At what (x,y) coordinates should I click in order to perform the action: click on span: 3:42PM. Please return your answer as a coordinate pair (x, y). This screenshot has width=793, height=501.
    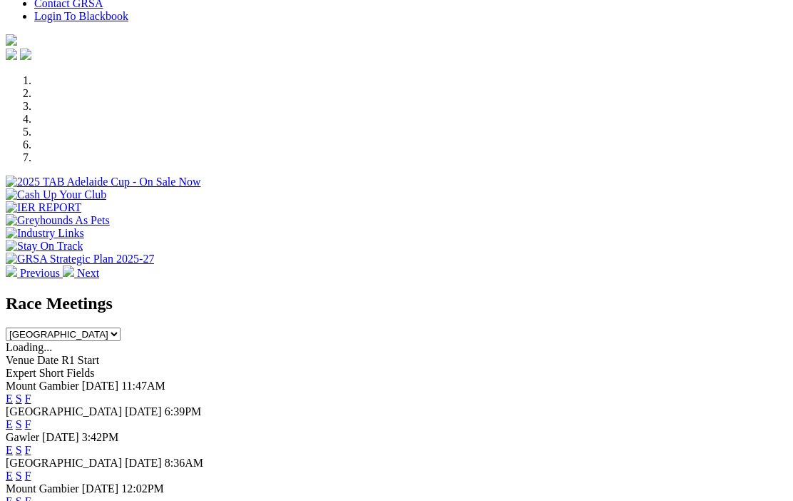
    Looking at the image, I should click on (101, 437).